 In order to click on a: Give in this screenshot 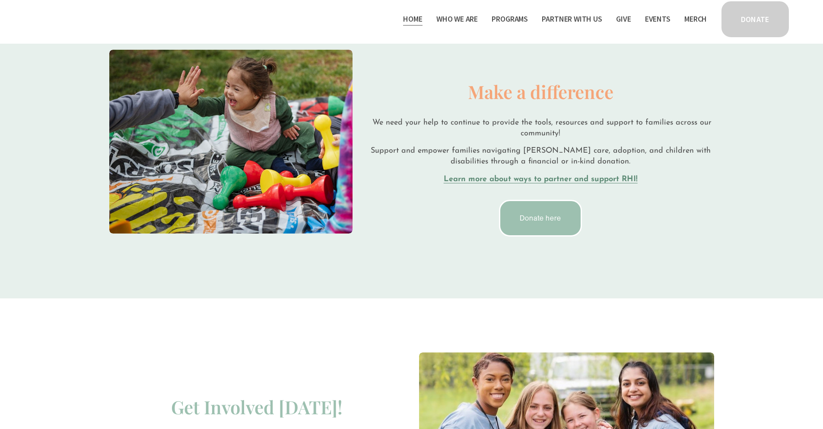, I will do `click(624, 19)`.